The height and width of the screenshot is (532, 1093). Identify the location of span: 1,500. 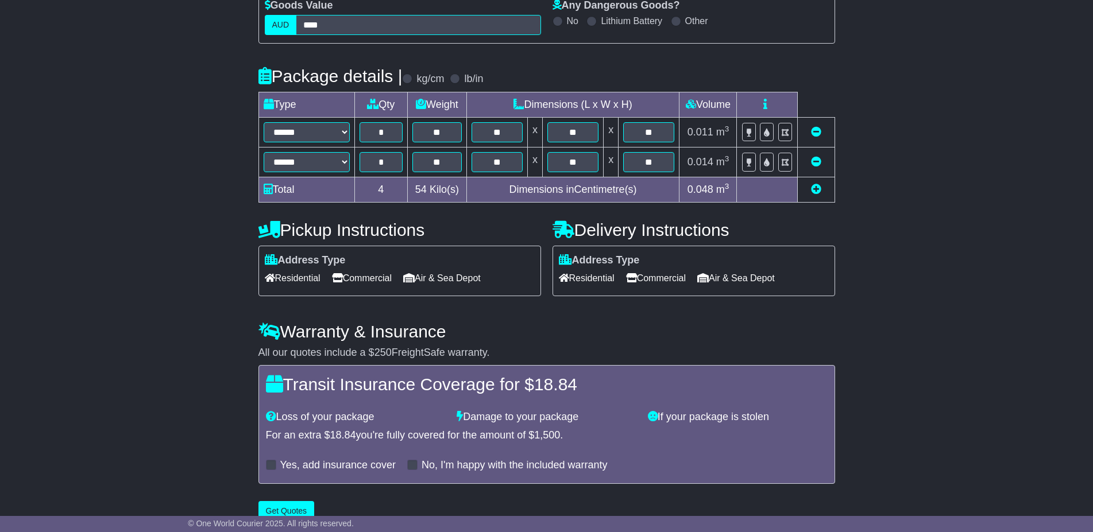
(547, 435).